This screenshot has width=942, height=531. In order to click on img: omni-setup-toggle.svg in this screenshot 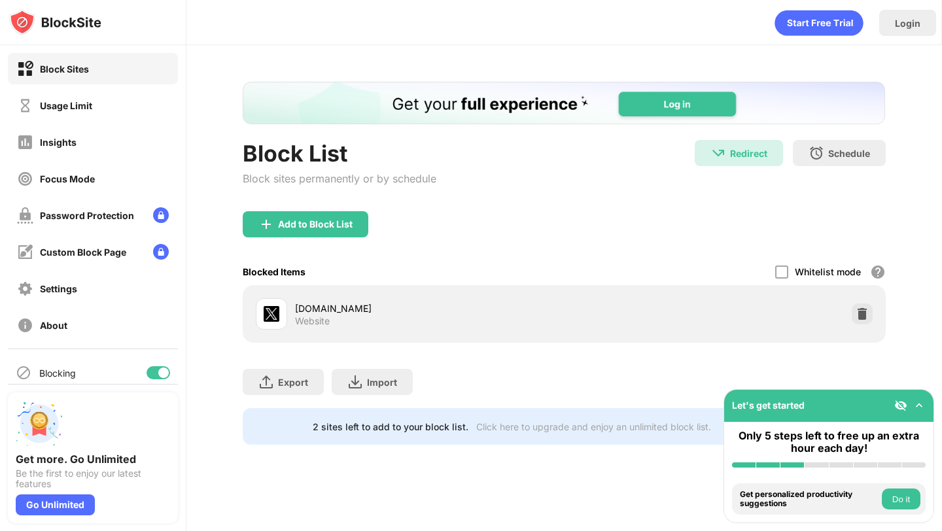, I will do `click(919, 406)`.